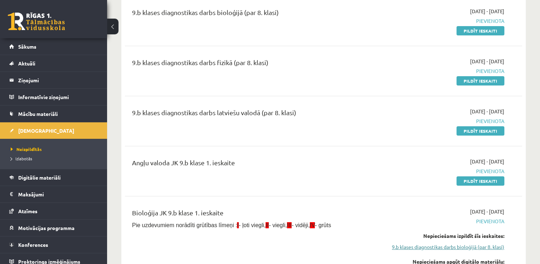 Image resolution: width=540 pixels, height=264 pixels. I want to click on span: Izlabotās, so click(21, 158).